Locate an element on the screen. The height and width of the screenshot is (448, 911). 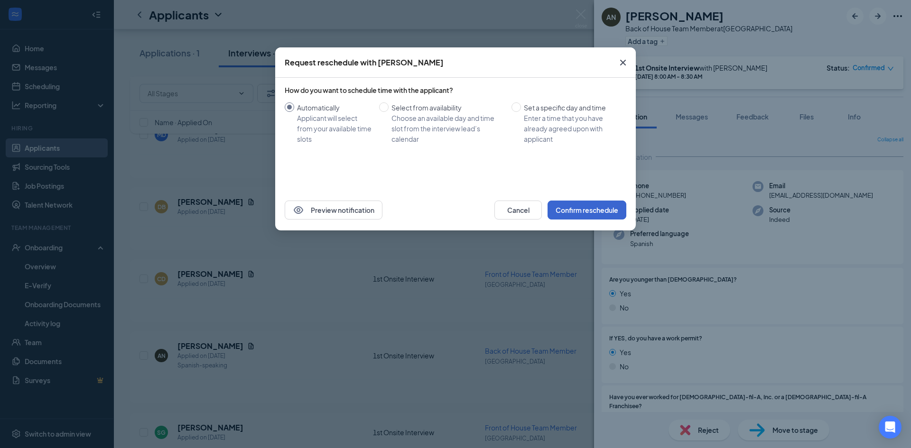
div: Enter a time that you have already agreed upon with applicant is located at coordinates (571, 129).